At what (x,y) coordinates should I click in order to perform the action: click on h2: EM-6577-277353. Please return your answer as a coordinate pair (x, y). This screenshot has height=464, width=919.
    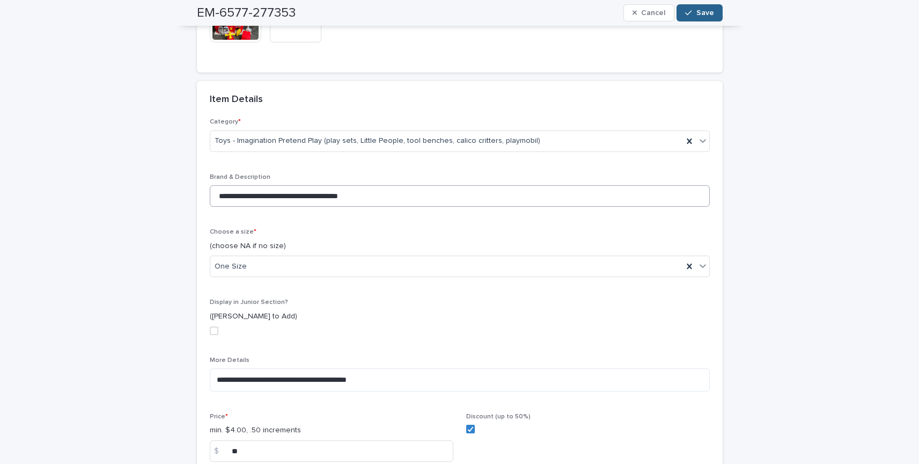
    Looking at the image, I should click on (246, 13).